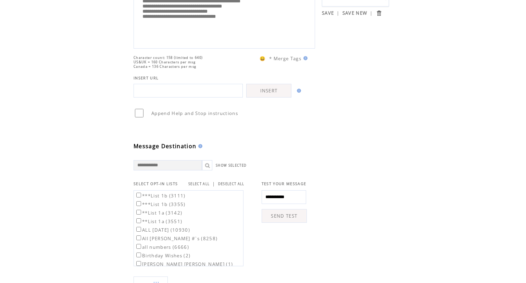 The image size is (526, 283). I want to click on input: Submit, so click(379, 13).